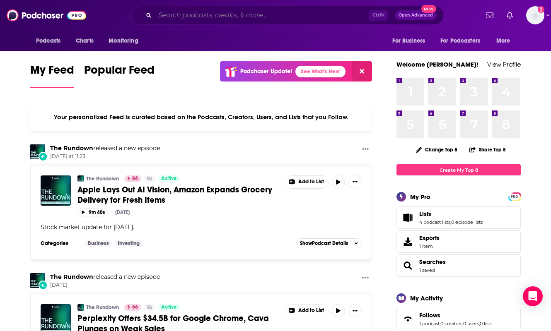  What do you see at coordinates (535, 15) in the screenshot?
I see `img: User Profile` at bounding box center [535, 15].